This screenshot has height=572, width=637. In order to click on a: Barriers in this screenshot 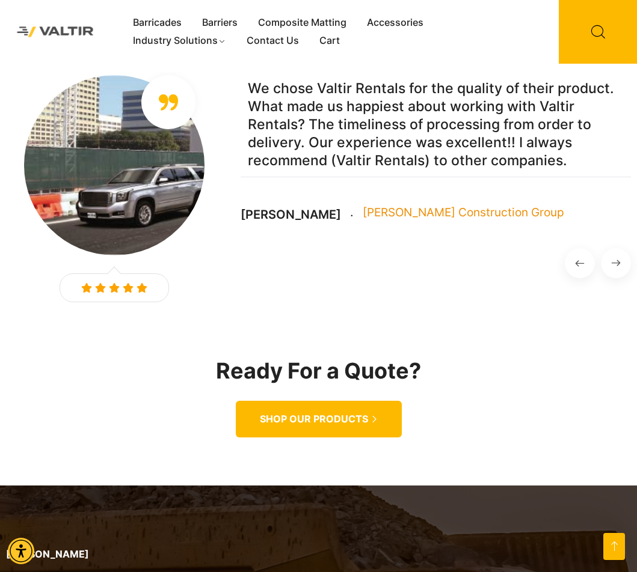, I will do `click(219, 23)`.